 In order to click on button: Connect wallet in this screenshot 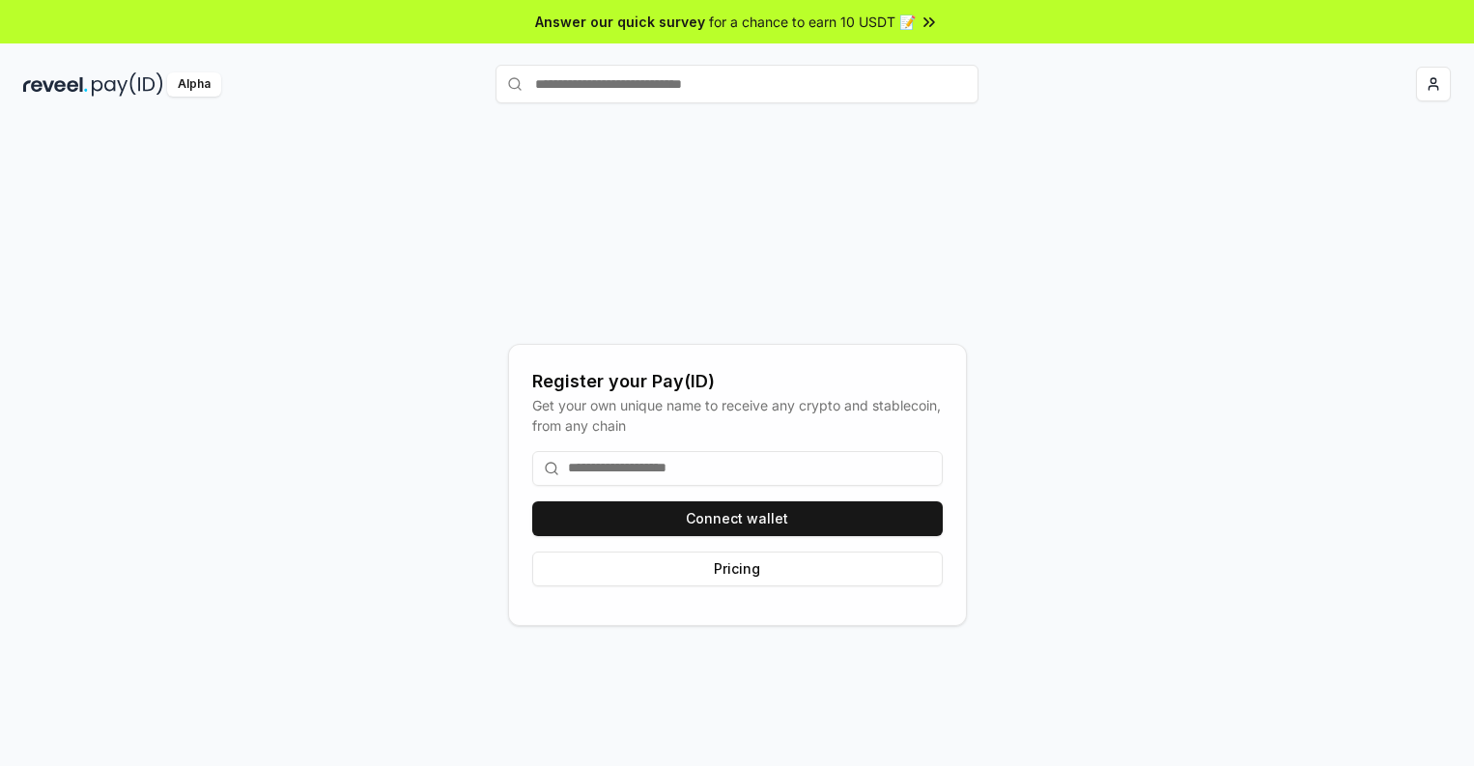, I will do `click(737, 519)`.